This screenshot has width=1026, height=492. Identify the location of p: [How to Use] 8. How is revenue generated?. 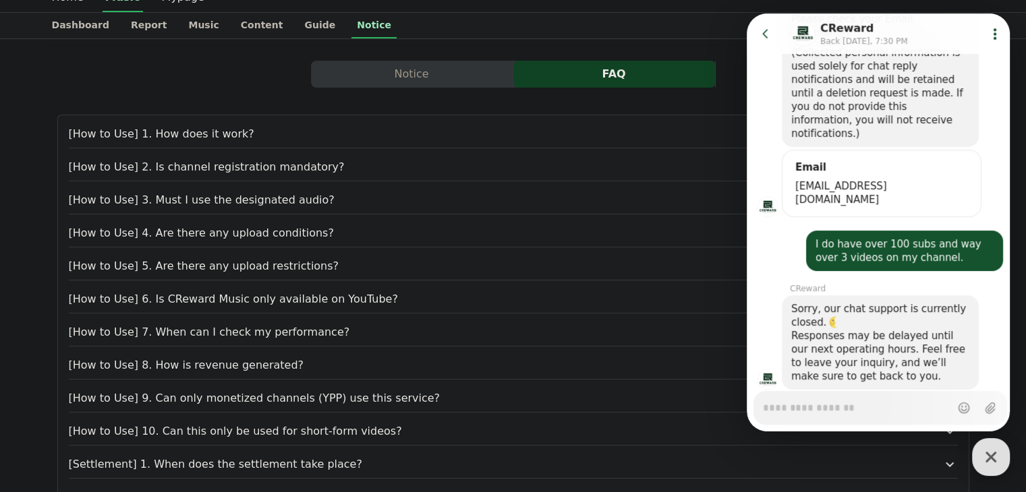
(477, 365).